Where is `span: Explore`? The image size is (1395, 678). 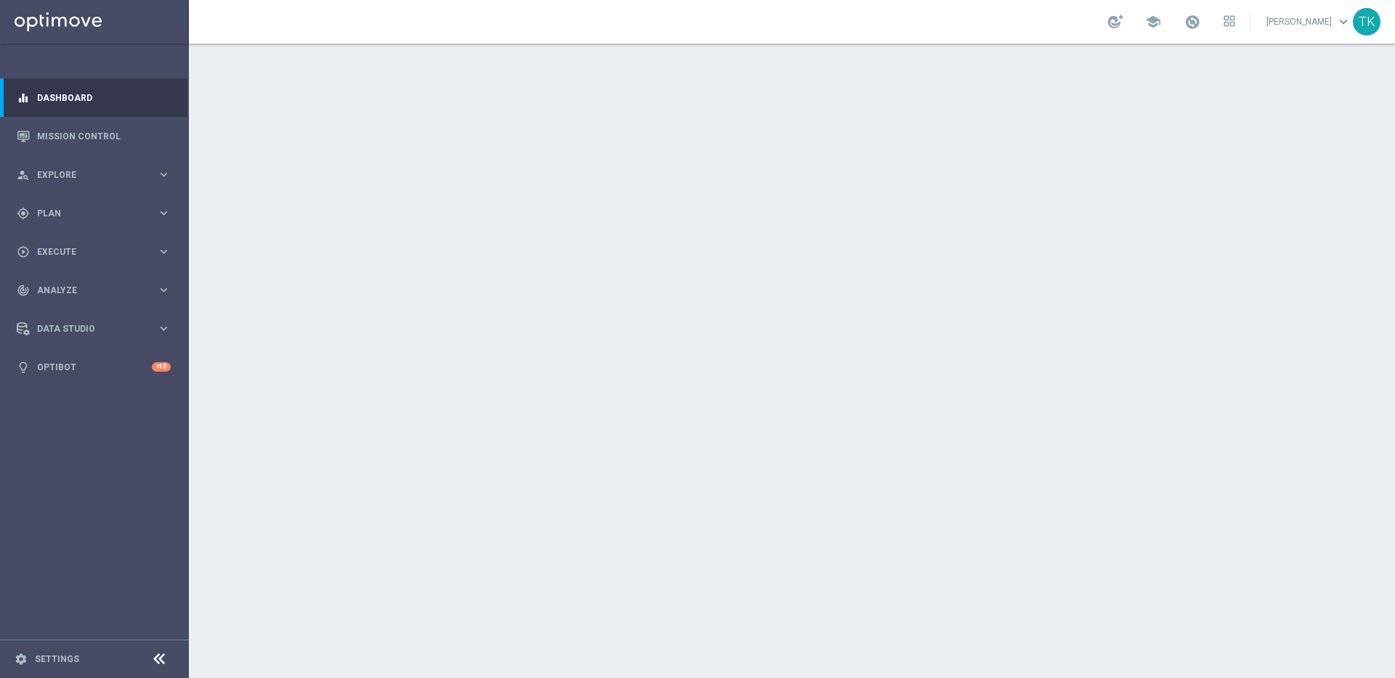
span: Explore is located at coordinates (97, 175).